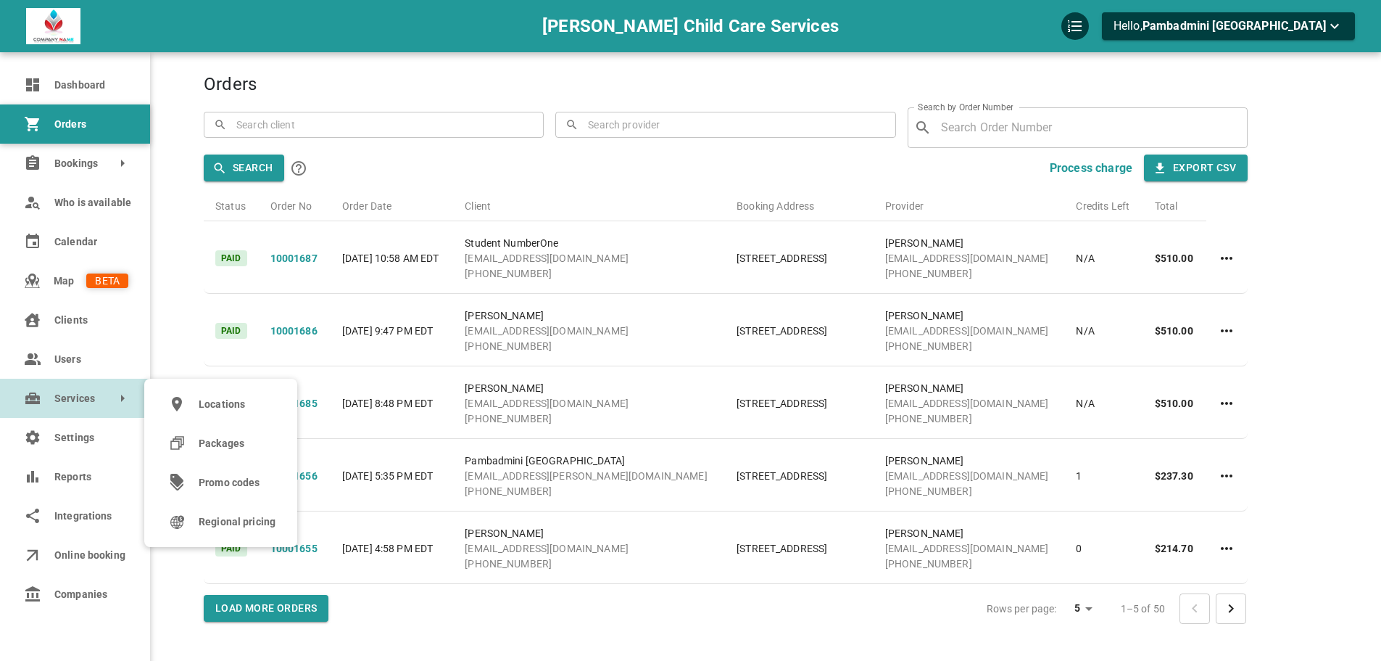 This screenshot has width=1381, height=661. I want to click on div: QuickStart Guide, so click(1075, 26).